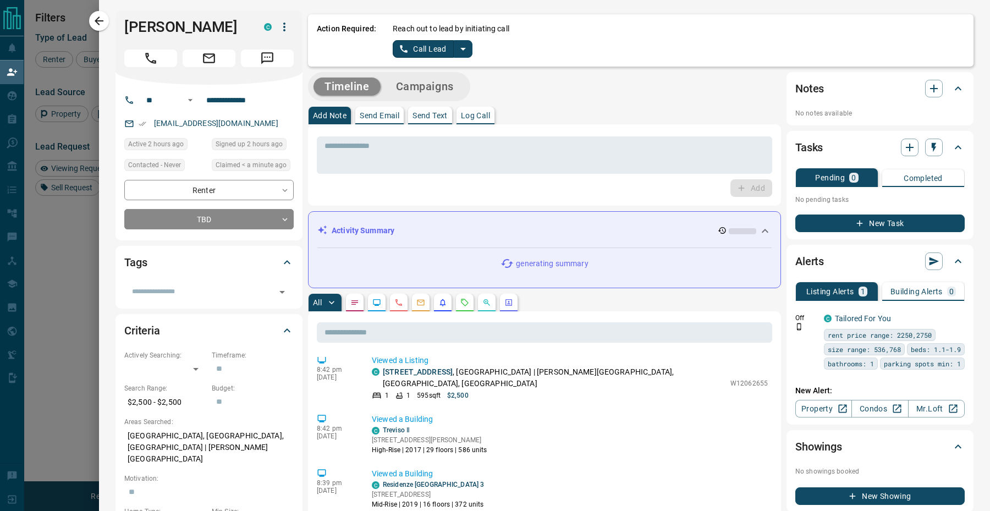 Image resolution: width=990 pixels, height=511 pixels. Describe the element at coordinates (457, 395) in the screenshot. I see `p: $2,500` at that location.